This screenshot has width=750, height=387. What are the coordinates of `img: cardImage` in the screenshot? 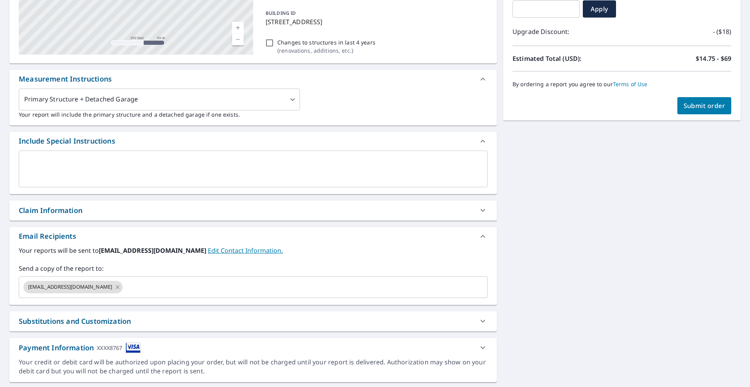 It's located at (133, 348).